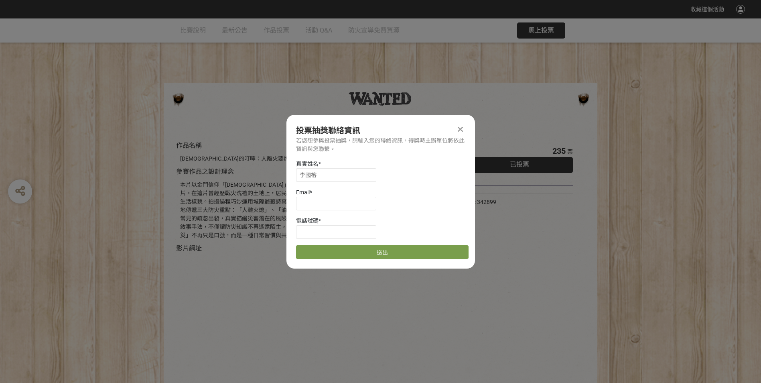 This screenshot has width=761, height=383. I want to click on span: 比賽說明, so click(193, 30).